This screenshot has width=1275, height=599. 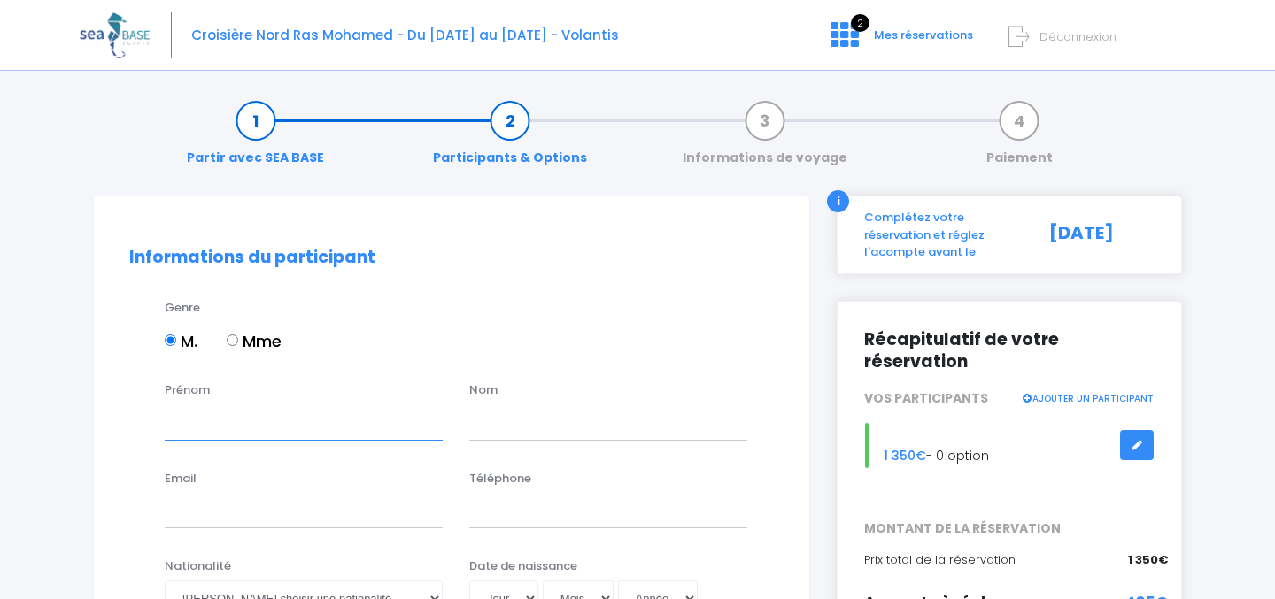 I want to click on div: i, so click(x=837, y=201).